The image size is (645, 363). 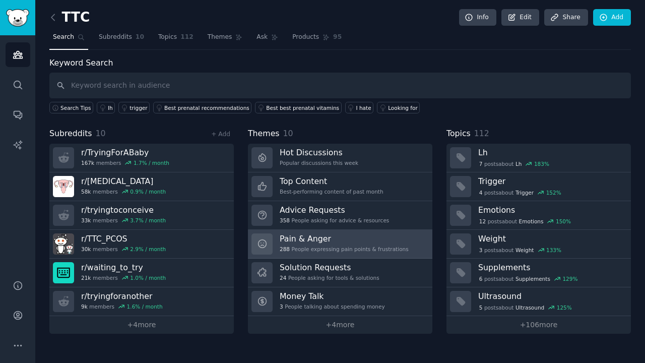 I want to click on a: Hot DiscussionsPopular discussions this week, so click(x=340, y=158).